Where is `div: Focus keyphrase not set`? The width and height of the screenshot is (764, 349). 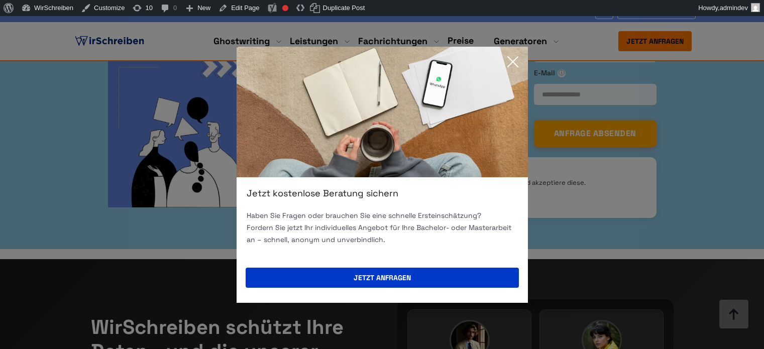 div: Focus keyphrase not set is located at coordinates (285, 8).